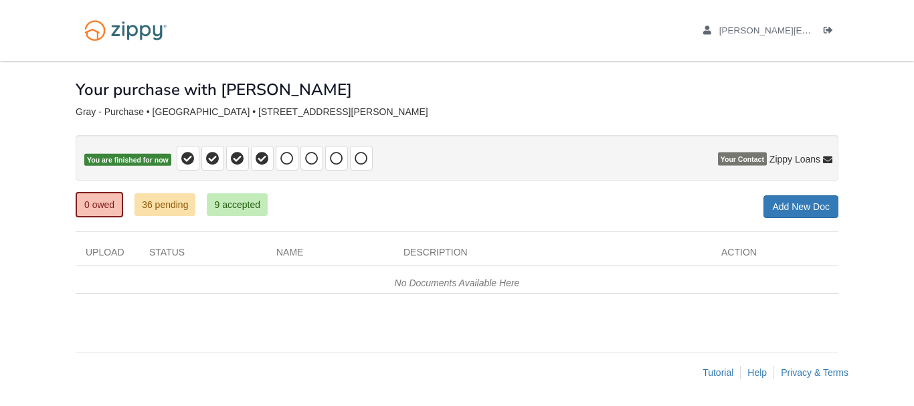 This screenshot has width=914, height=406. What do you see at coordinates (831, 32) in the screenshot?
I see `a: Log out` at bounding box center [831, 32].